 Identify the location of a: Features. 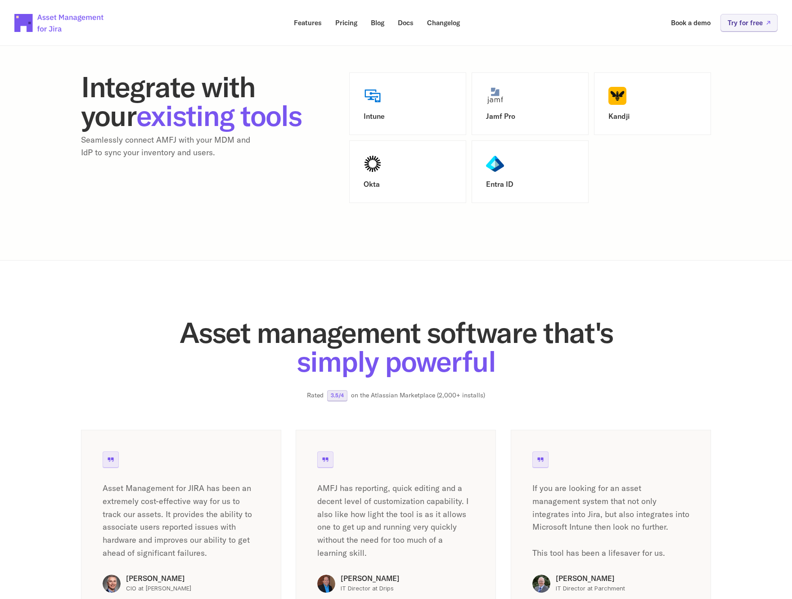
(308, 23).